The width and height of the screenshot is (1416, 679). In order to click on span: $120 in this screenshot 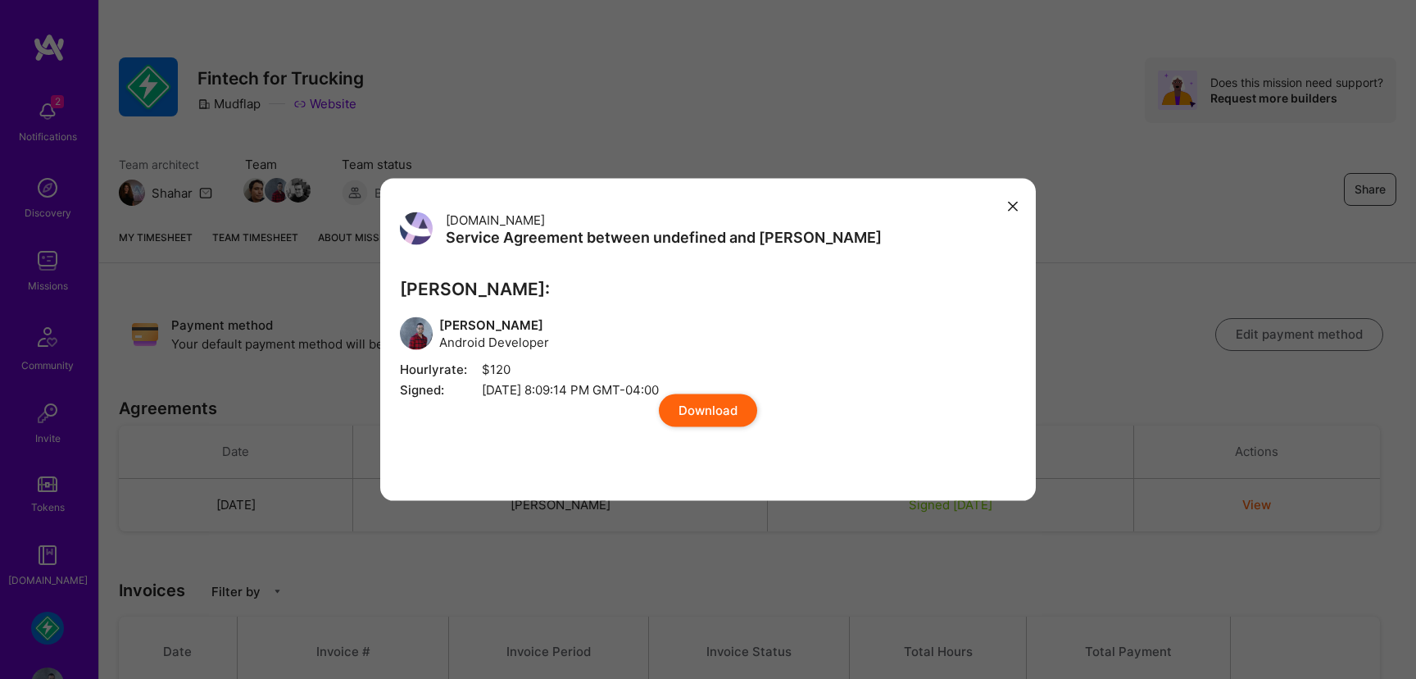, I will do `click(708, 368)`.